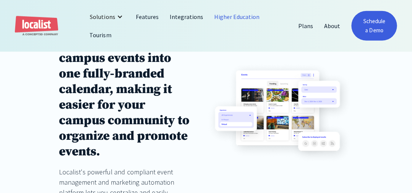  I want to click on button: Decline, so click(347, 168).